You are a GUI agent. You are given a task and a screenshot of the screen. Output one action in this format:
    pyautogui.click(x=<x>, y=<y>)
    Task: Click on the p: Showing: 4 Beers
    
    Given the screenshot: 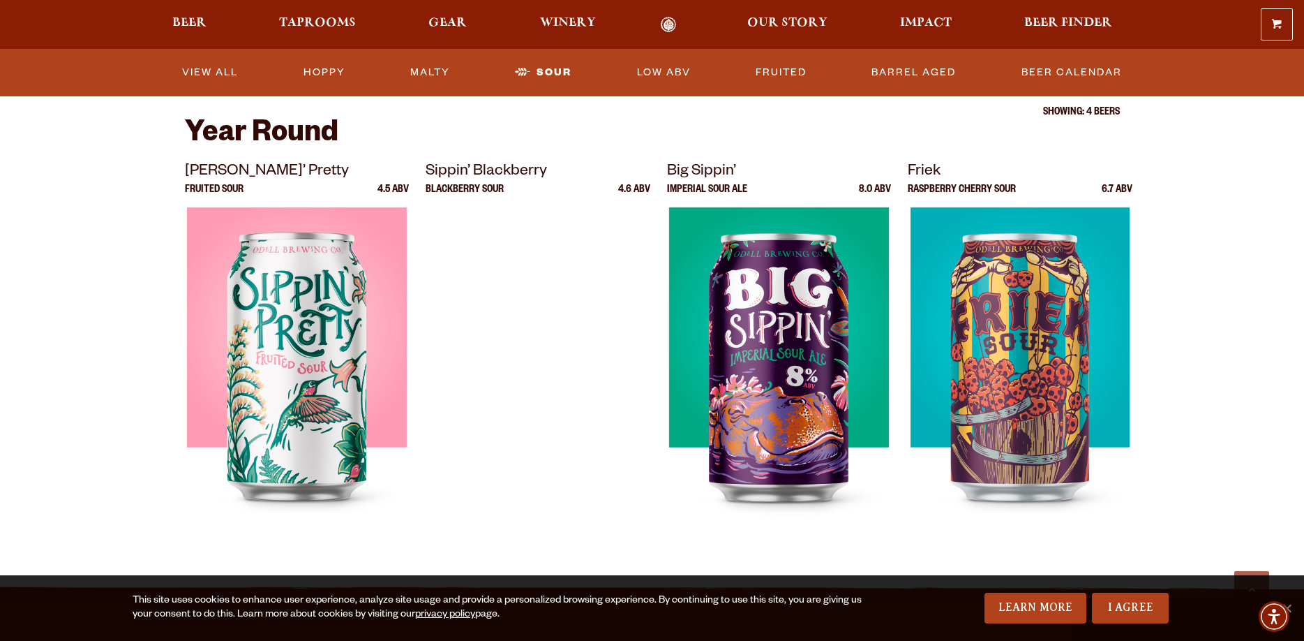 What is the action you would take?
    pyautogui.click(x=652, y=113)
    